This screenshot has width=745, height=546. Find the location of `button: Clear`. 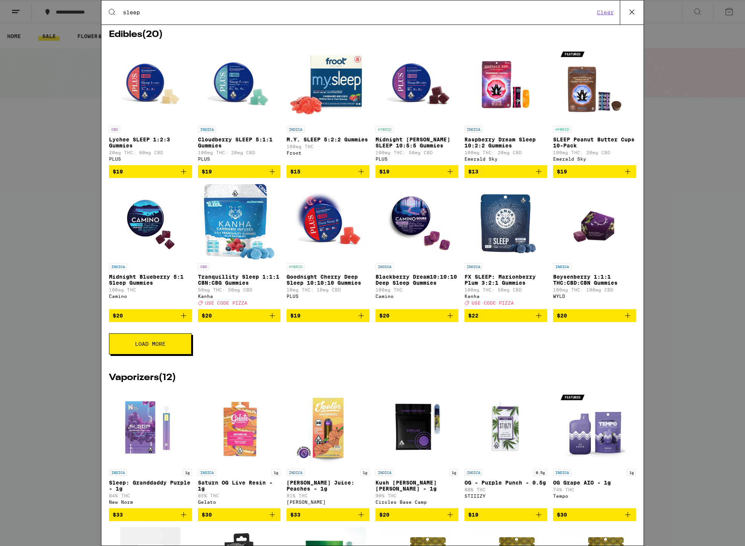

button: Clear is located at coordinates (605, 12).